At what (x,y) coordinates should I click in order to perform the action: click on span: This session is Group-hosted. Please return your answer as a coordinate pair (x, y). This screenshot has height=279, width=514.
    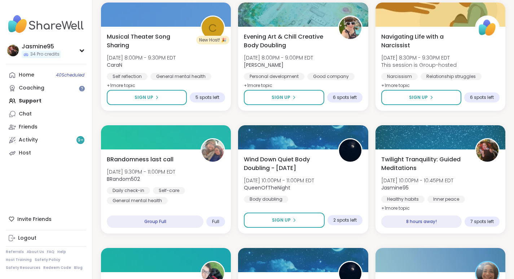
    Looking at the image, I should click on (419, 65).